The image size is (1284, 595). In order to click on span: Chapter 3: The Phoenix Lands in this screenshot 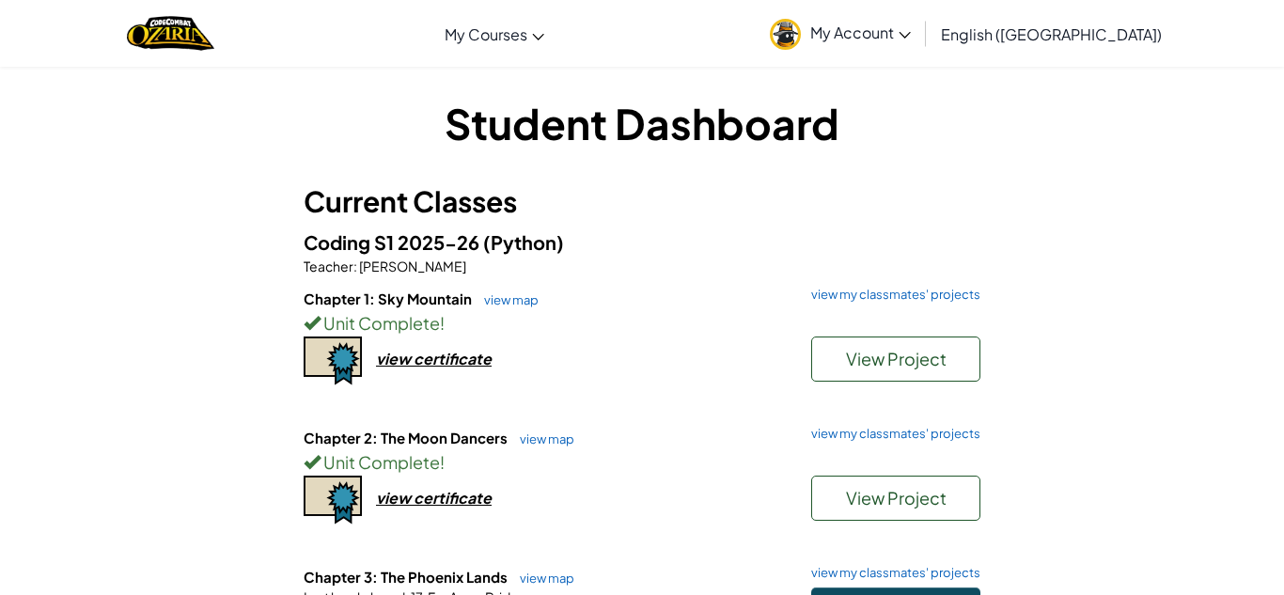, I will do `click(407, 576)`.